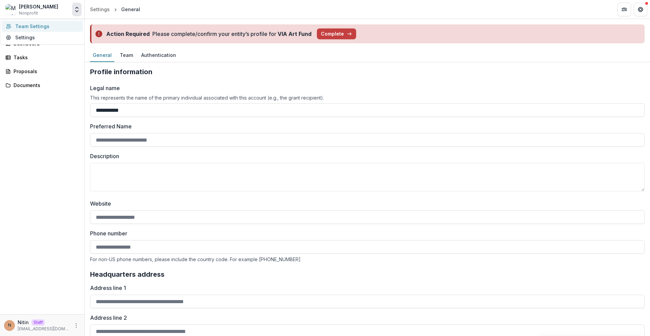 The width and height of the screenshot is (650, 336). What do you see at coordinates (42, 71) in the screenshot?
I see `a: Proposals` at bounding box center [42, 71].